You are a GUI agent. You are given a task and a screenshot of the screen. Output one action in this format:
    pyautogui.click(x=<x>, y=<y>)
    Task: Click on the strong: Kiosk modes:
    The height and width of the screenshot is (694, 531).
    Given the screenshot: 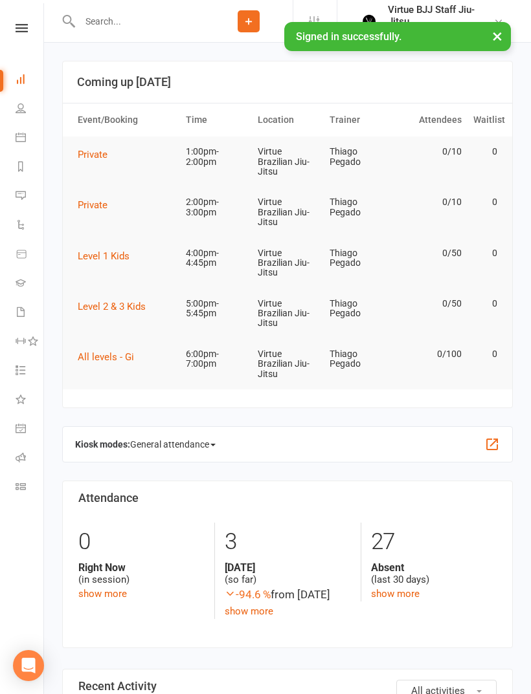 What is the action you would take?
    pyautogui.click(x=102, y=444)
    